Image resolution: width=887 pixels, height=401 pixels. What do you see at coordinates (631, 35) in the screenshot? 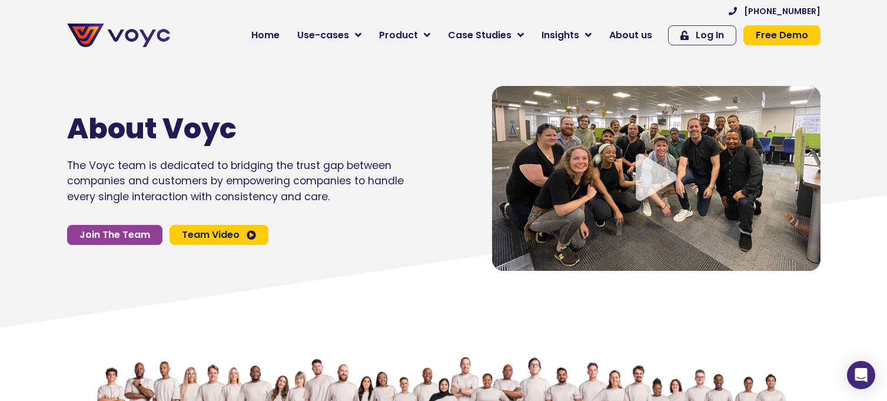
I see `a: About us` at bounding box center [631, 35].